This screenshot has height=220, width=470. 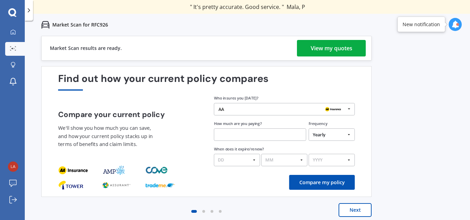 What do you see at coordinates (238, 124) in the screenshot?
I see `label: How much are you paying?` at bounding box center [238, 124].